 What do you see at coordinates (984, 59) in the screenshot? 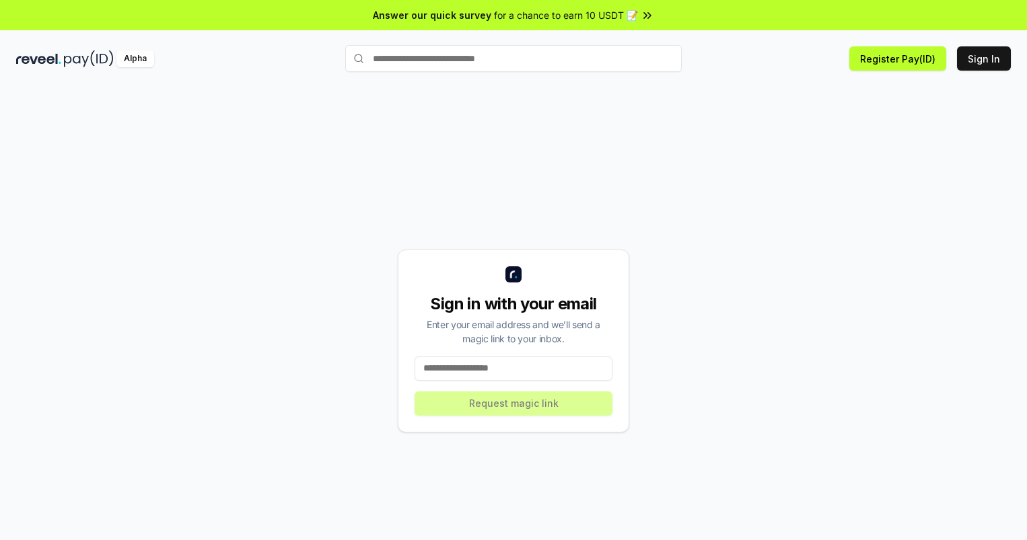
I see `button: Sign In` at bounding box center [984, 59].